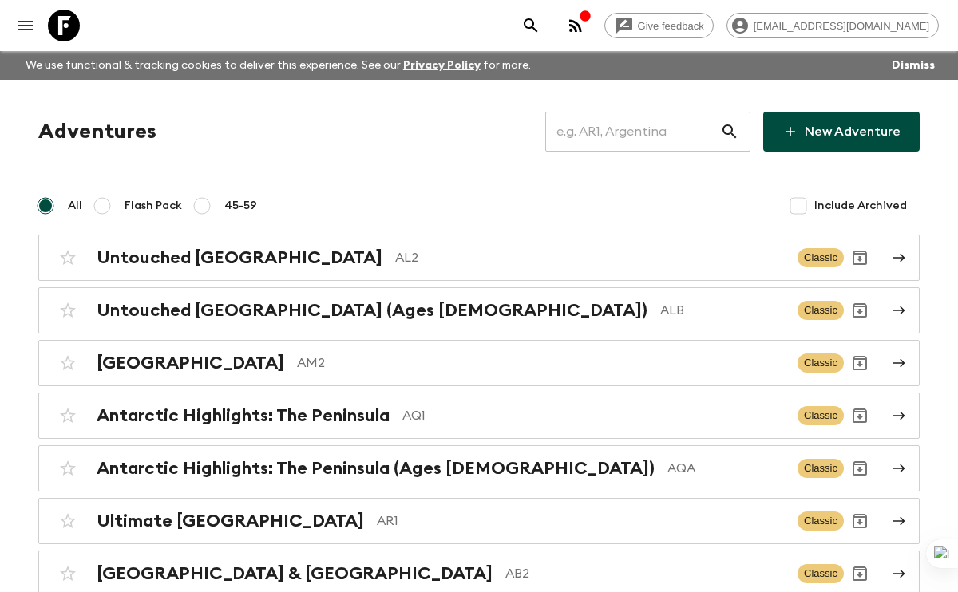  What do you see at coordinates (860, 206) in the screenshot?
I see `span: Include Archived` at bounding box center [860, 206].